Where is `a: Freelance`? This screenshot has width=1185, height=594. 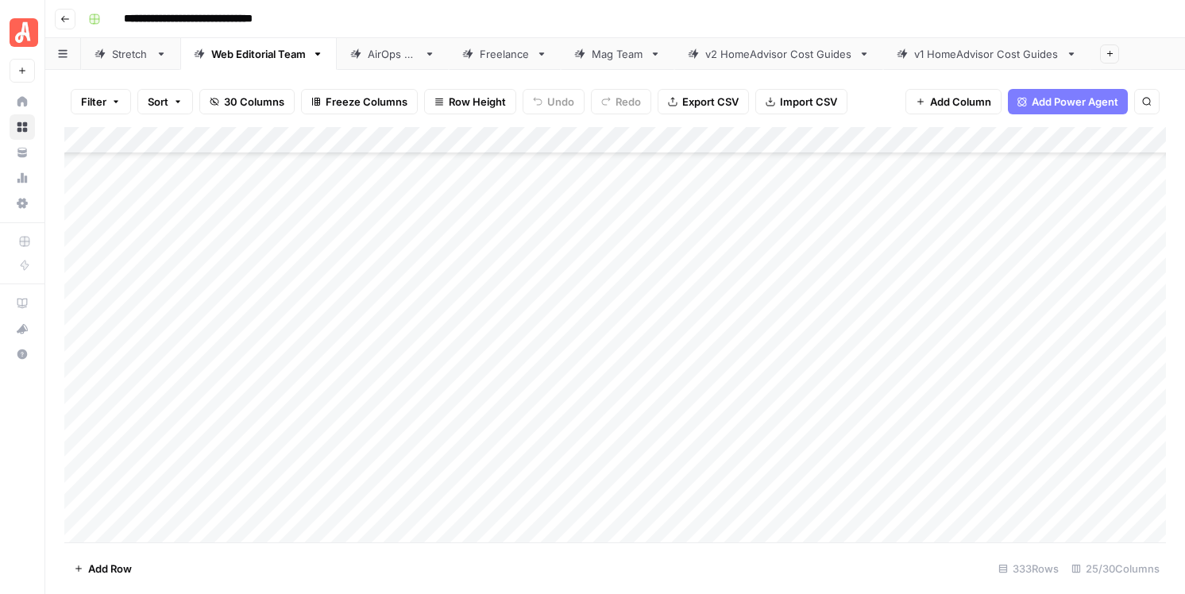
a: Freelance is located at coordinates (504, 54).